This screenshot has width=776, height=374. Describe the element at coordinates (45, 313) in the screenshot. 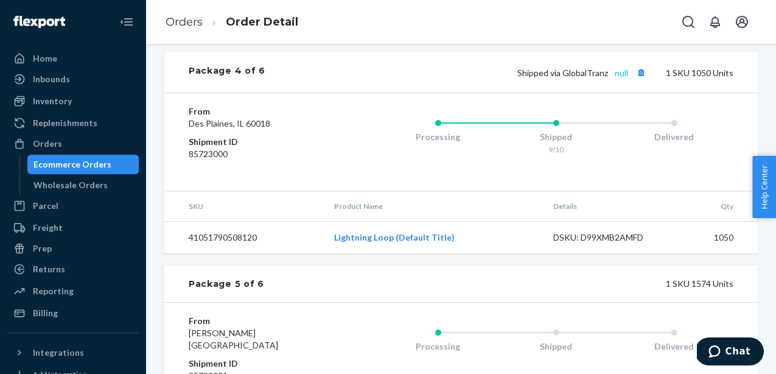

I see `div: Billing` at that location.